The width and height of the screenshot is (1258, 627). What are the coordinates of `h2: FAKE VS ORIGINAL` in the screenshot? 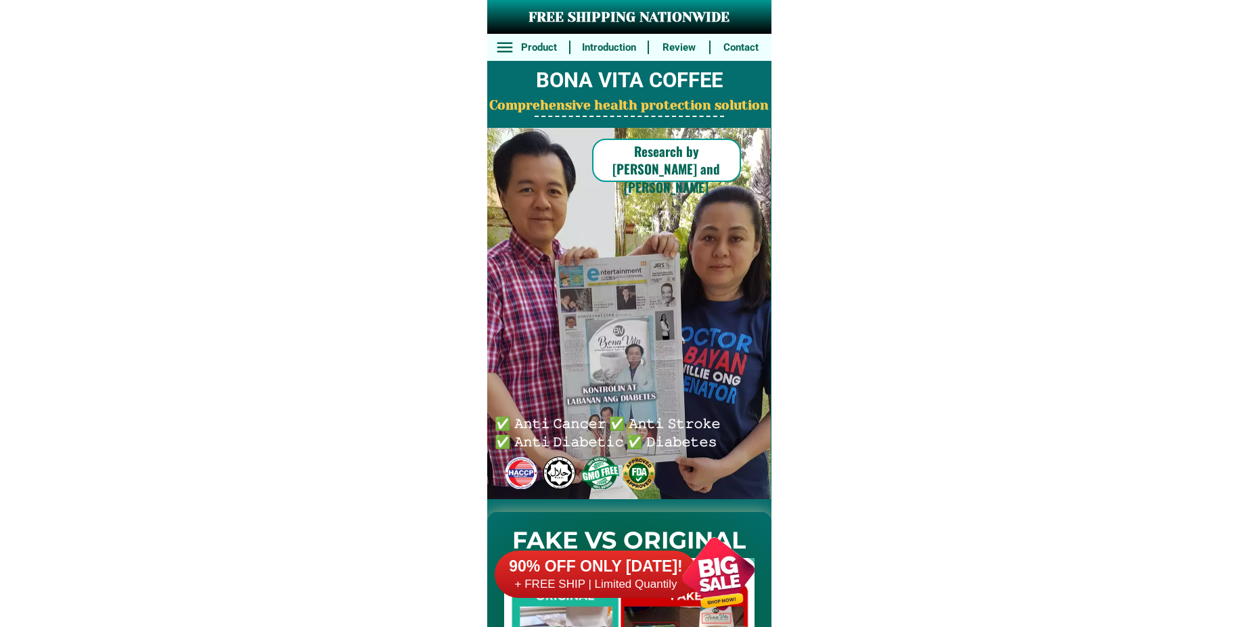 It's located at (629, 541).